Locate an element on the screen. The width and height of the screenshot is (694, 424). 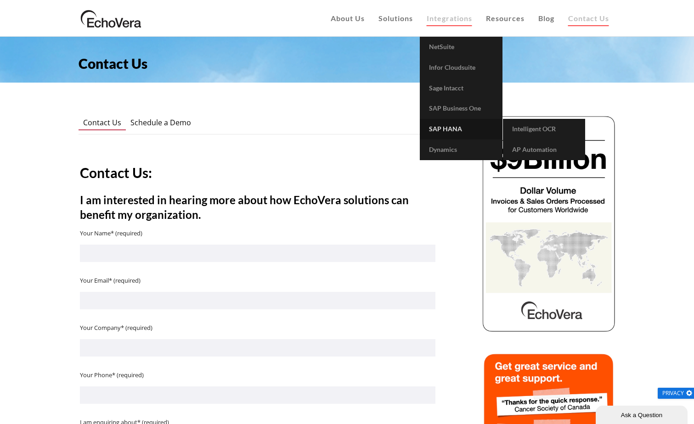
p: Your Name* (required) is located at coordinates (258, 233).